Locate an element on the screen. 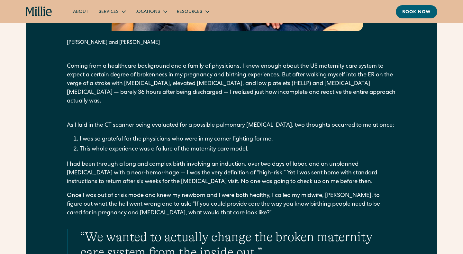  div: Book now is located at coordinates (417, 12).